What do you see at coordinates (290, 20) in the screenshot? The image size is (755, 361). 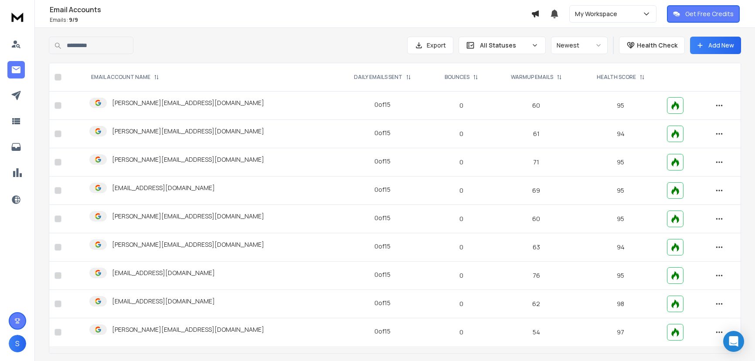 I see `p: Emails :` at bounding box center [290, 20].